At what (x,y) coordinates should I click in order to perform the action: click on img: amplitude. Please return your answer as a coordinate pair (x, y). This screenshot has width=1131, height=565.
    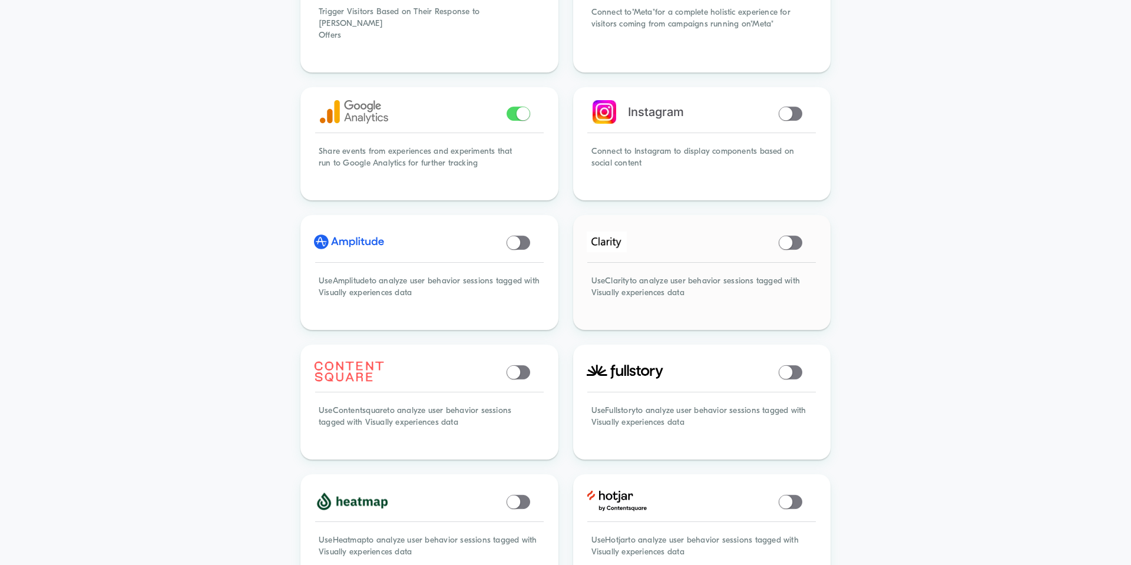
    Looking at the image, I should click on (349, 242).